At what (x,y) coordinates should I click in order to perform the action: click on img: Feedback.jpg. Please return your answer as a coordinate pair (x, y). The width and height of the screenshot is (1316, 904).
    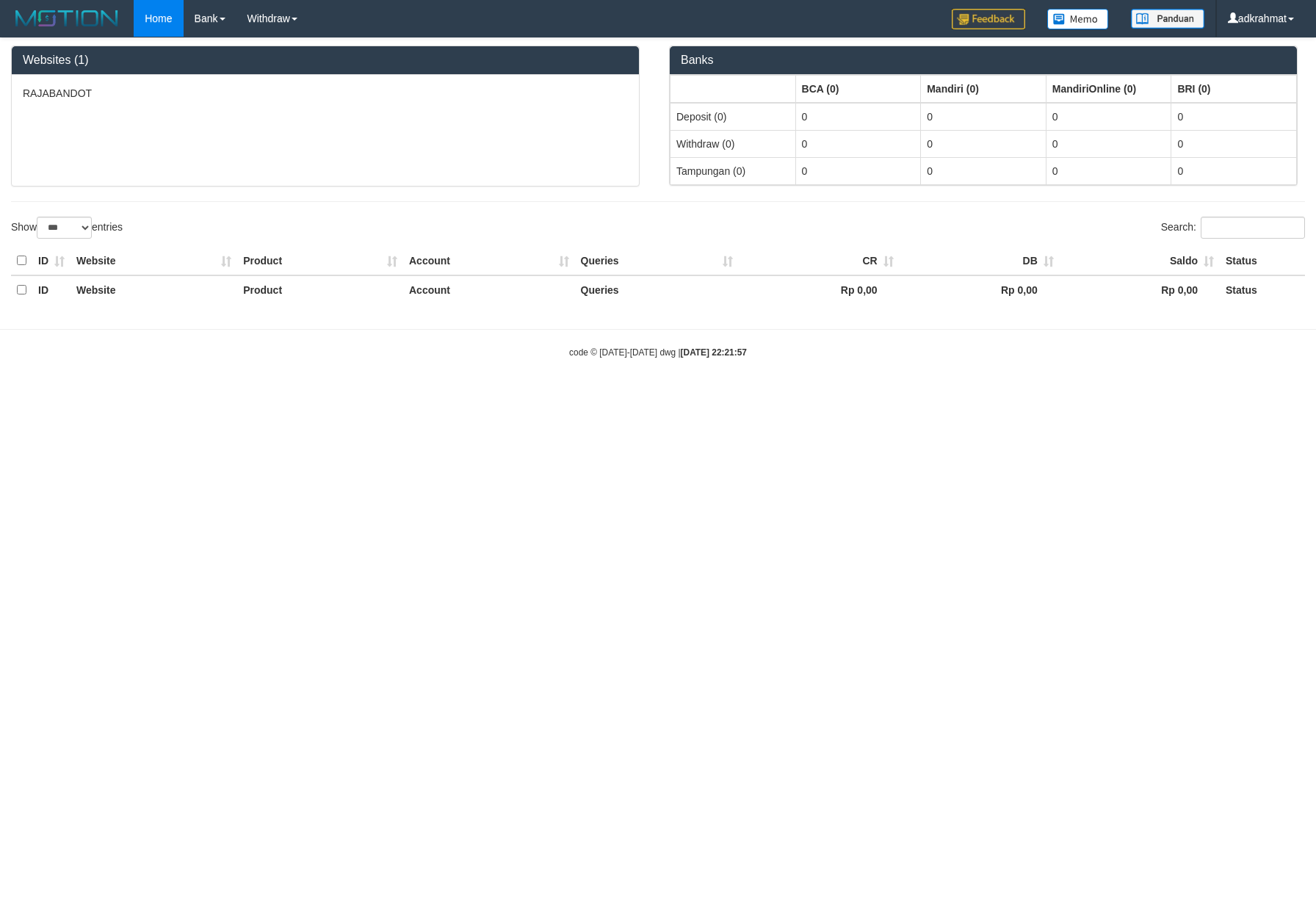
    Looking at the image, I should click on (988, 19).